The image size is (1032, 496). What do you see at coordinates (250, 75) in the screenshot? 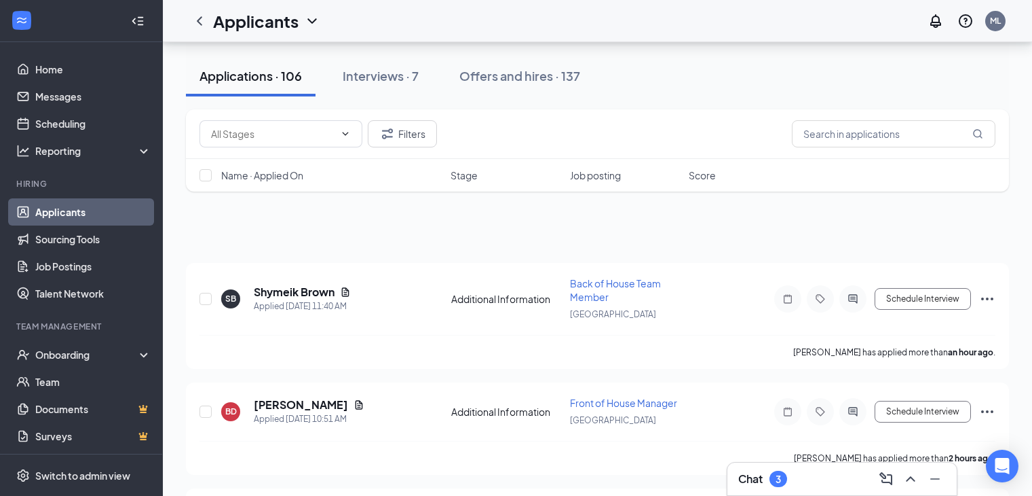
I see `div: Applications · 106` at bounding box center [250, 75].